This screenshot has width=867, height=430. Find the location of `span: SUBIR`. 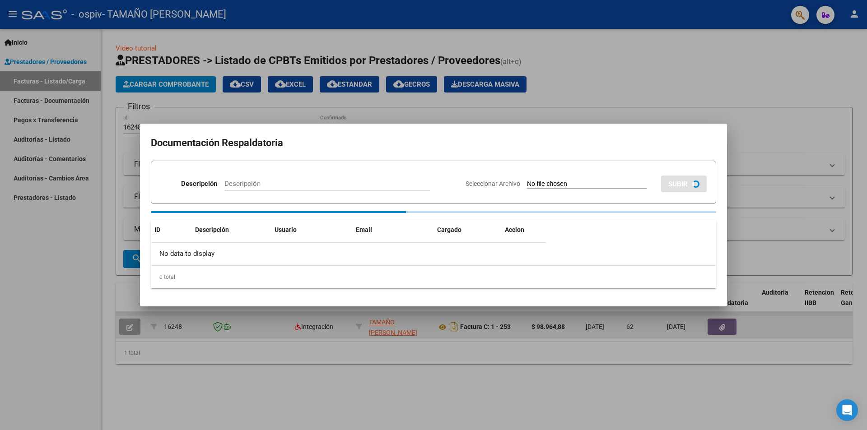

span: SUBIR is located at coordinates (678, 184).